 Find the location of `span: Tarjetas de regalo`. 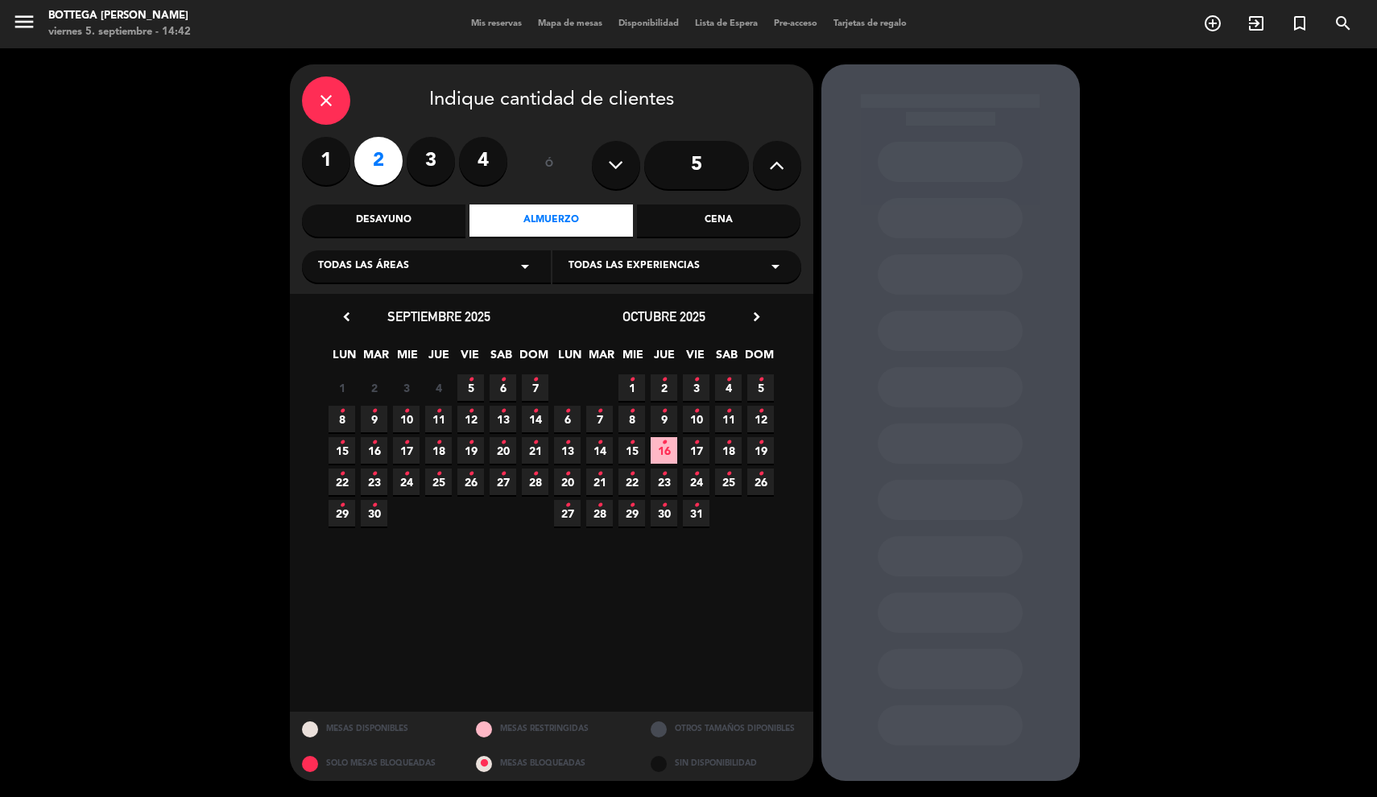

span: Tarjetas de regalo is located at coordinates (870, 23).